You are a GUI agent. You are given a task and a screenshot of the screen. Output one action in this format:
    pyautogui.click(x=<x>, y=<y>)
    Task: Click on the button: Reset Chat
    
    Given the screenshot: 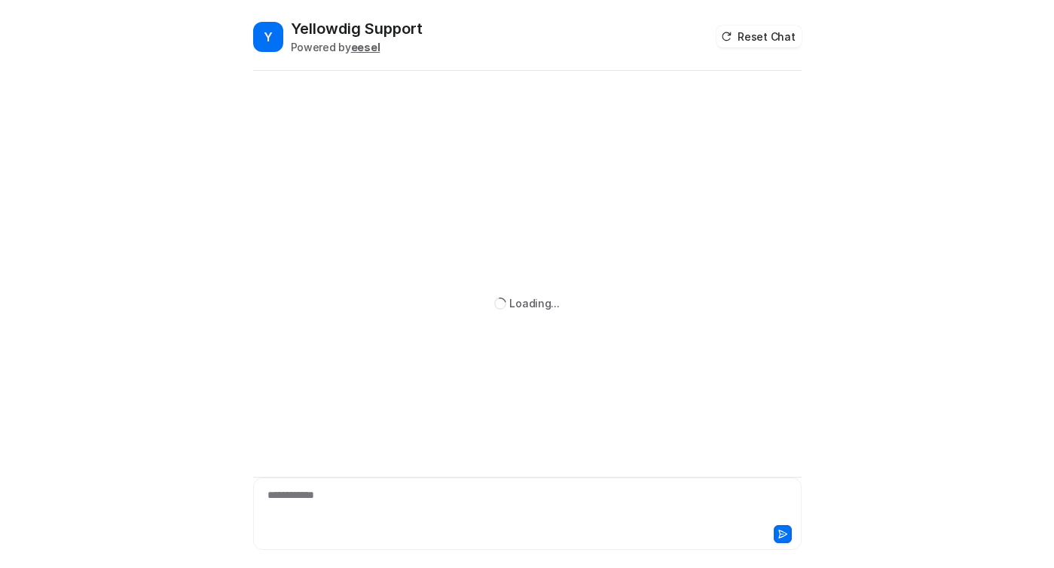 What is the action you would take?
    pyautogui.click(x=758, y=36)
    